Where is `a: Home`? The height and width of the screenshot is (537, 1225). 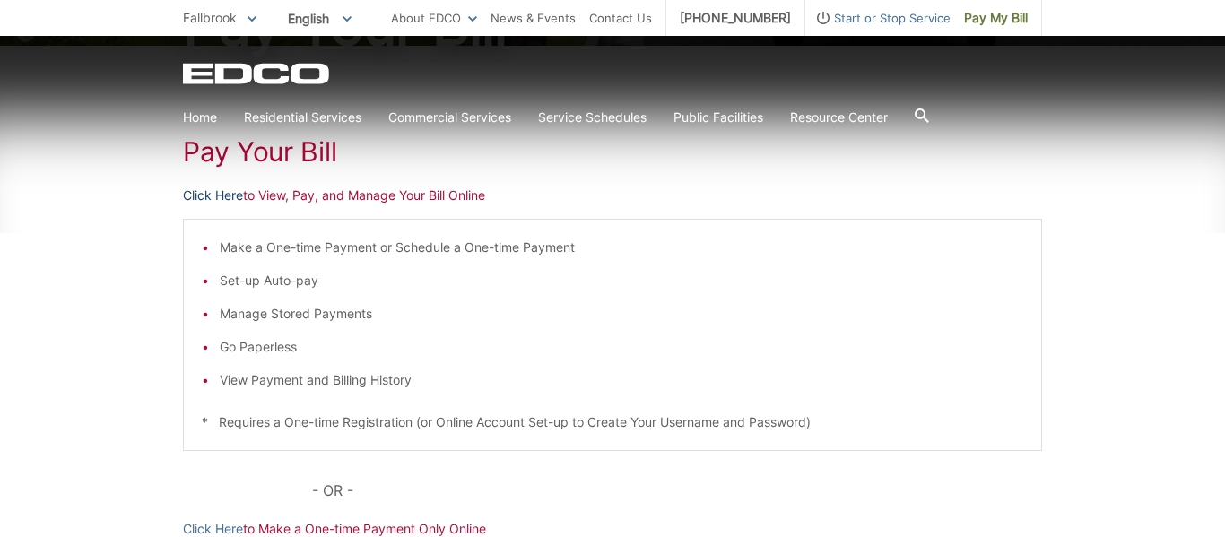
a: Home is located at coordinates (200, 118).